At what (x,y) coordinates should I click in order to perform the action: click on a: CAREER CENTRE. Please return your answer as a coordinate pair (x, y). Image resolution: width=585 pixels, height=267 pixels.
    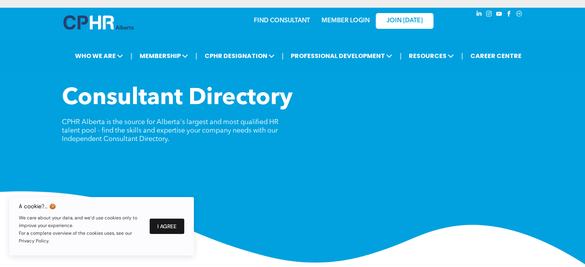
    Looking at the image, I should click on (495, 56).